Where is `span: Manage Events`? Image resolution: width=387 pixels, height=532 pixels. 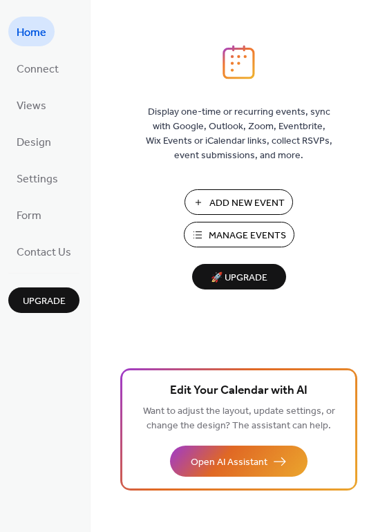 span: Manage Events is located at coordinates (247, 235).